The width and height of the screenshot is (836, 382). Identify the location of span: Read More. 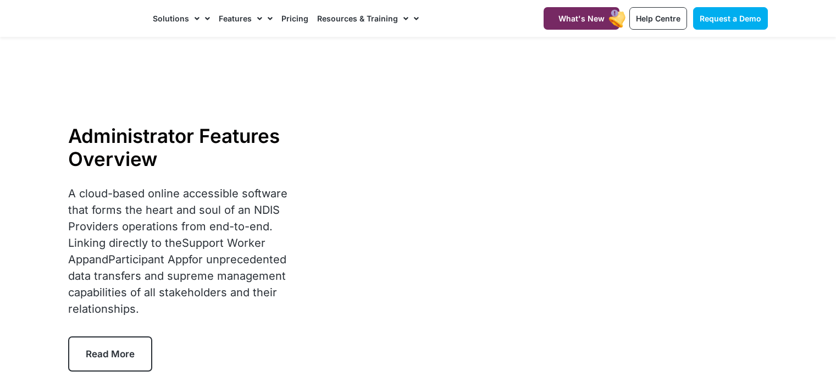
(110, 354).